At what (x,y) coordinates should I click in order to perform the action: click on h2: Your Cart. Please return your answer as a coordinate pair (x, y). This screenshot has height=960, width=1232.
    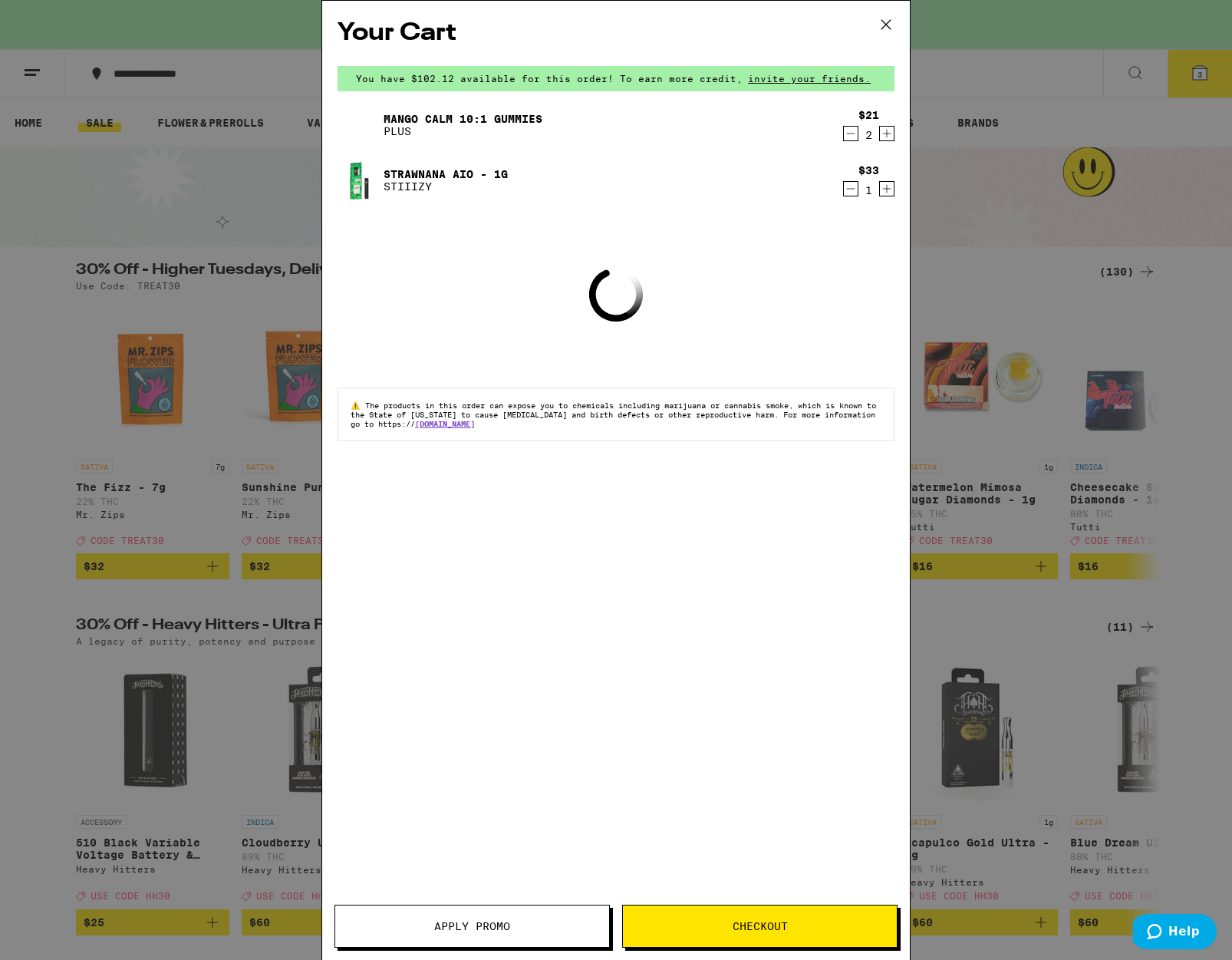
    Looking at the image, I should click on (616, 33).